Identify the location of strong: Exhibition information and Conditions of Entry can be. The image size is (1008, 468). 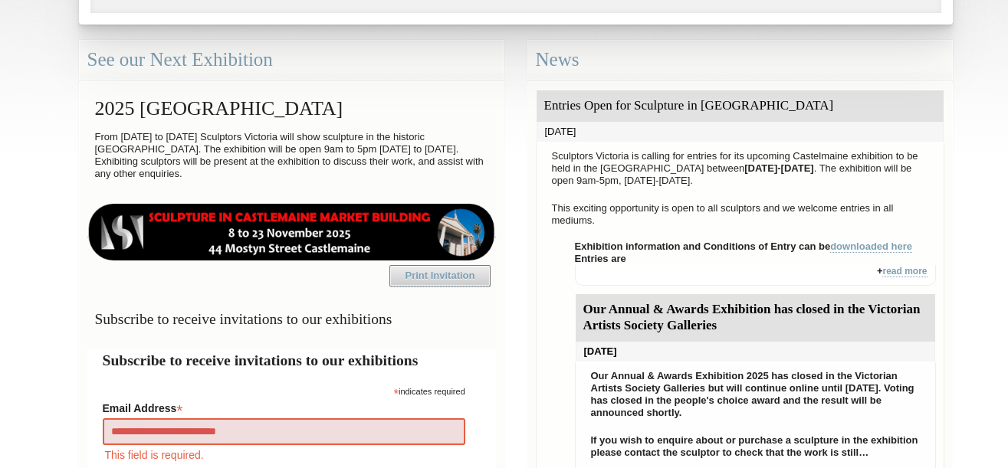
(744, 247).